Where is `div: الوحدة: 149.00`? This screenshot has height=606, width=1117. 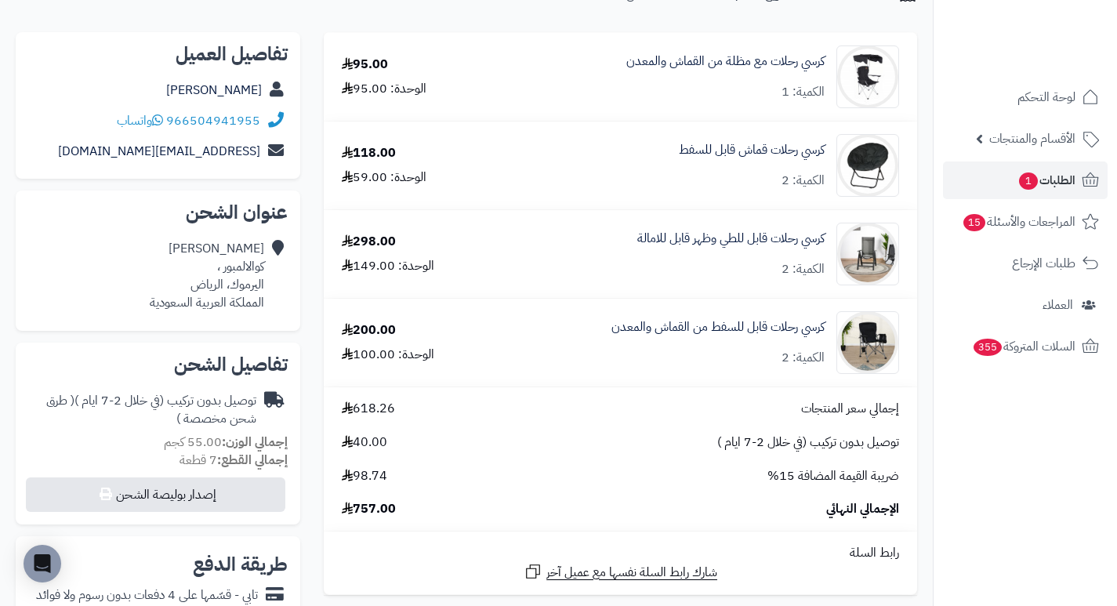
div: الوحدة: 149.00 is located at coordinates (388, 266).